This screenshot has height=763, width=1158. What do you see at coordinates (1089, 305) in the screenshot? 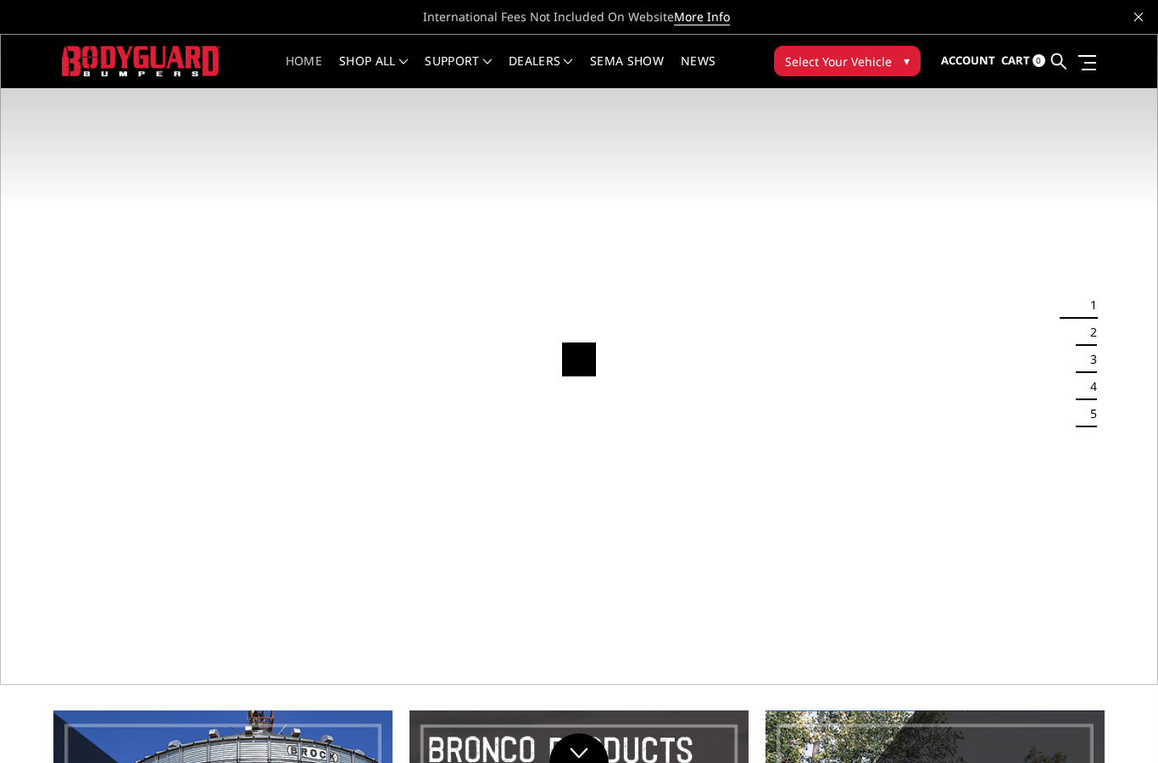
I see `button: 1 of 5` at bounding box center [1089, 305].